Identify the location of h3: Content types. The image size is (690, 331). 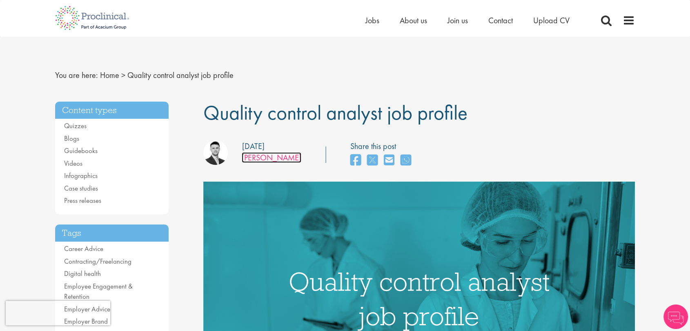
(112, 110).